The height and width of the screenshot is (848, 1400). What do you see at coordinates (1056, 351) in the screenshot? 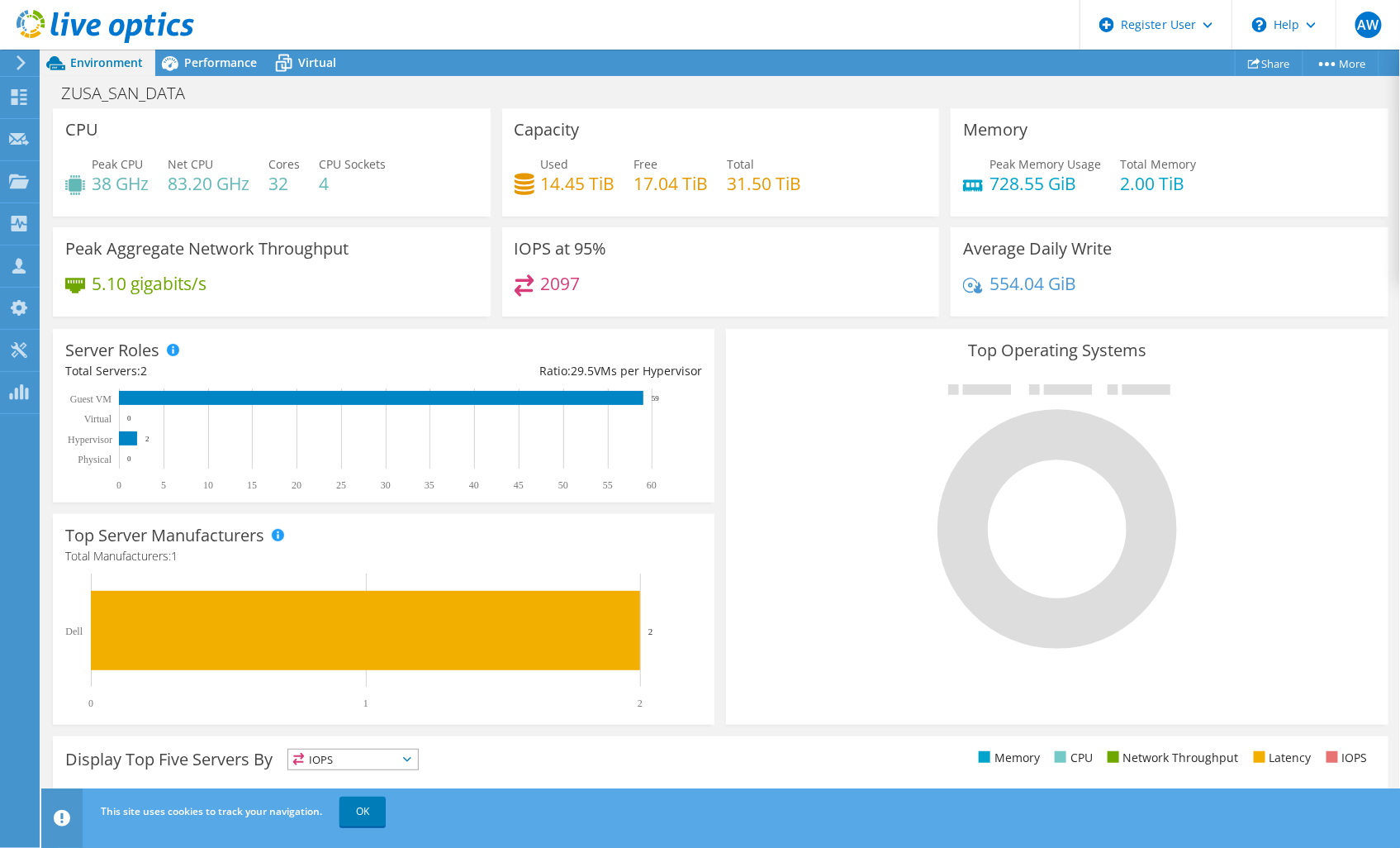
I see `h3: Top Operating Systems` at bounding box center [1056, 351].